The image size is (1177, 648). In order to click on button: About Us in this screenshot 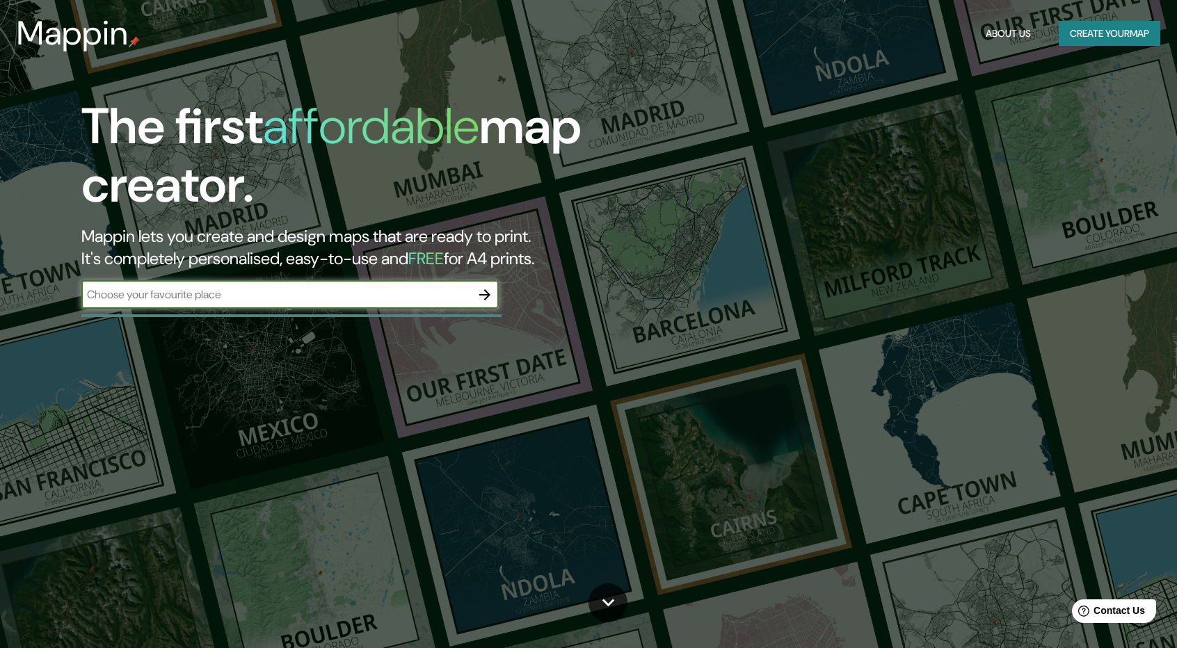, I will do `click(1008, 33)`.